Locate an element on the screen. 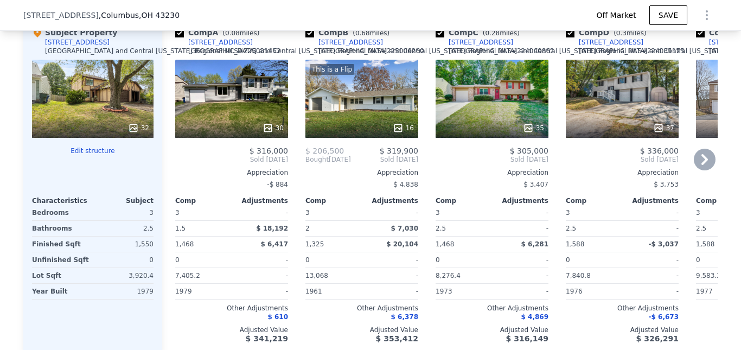 Image resolution: width=741 pixels, height=350 pixels. div: Lot Sqft is located at coordinates (61, 276).